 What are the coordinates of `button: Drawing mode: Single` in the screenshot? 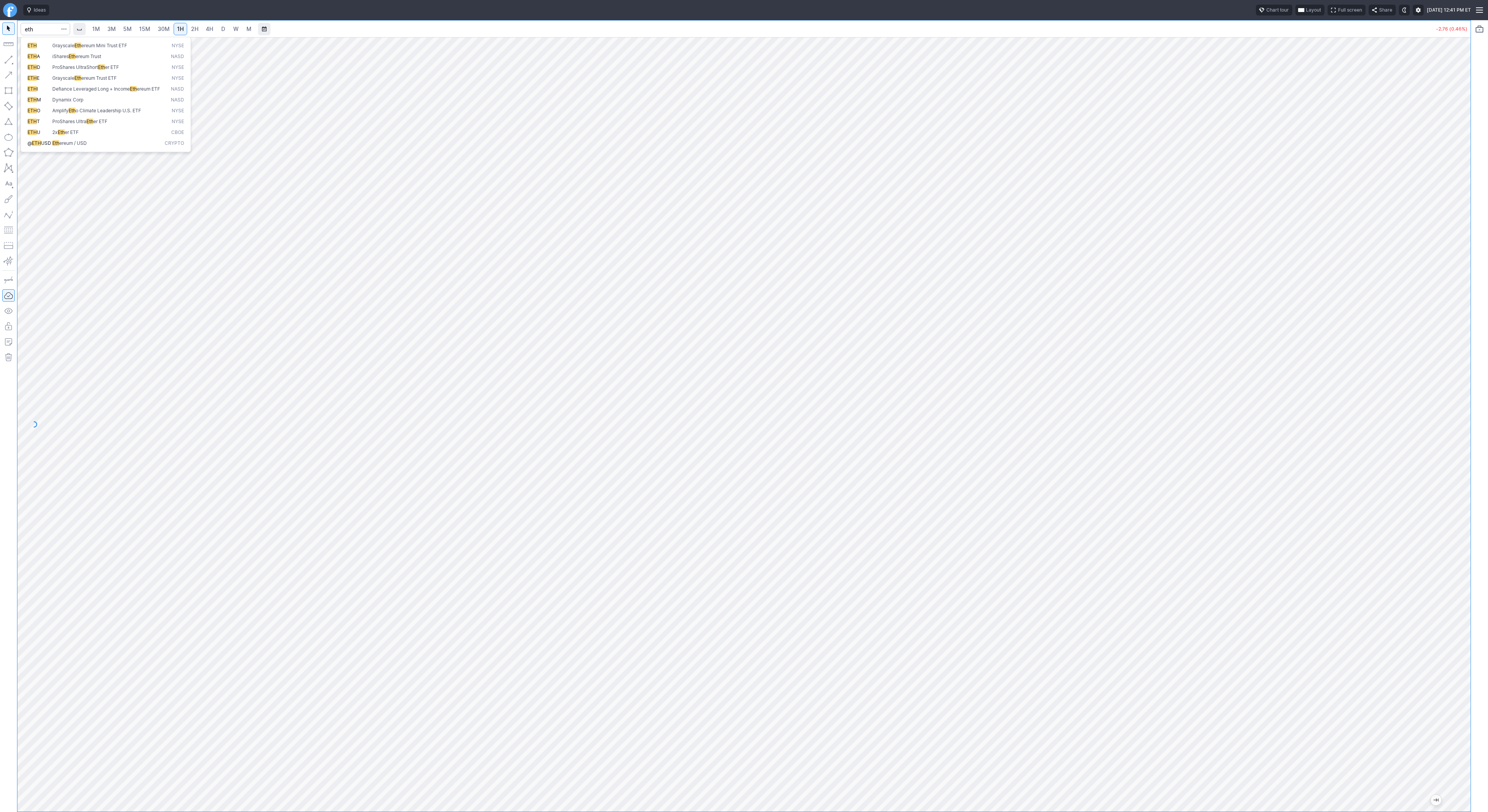 It's located at (9, 280).